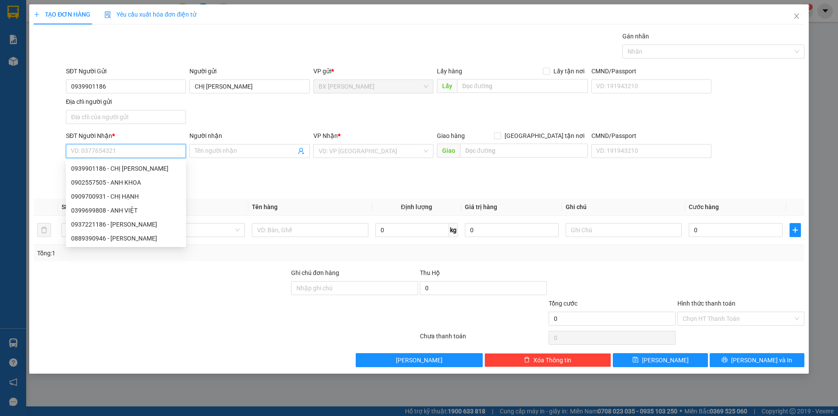 This screenshot has width=838, height=416. What do you see at coordinates (126, 210) in the screenshot?
I see `div: 0399699808 - ANH VIỆT` at bounding box center [126, 210].